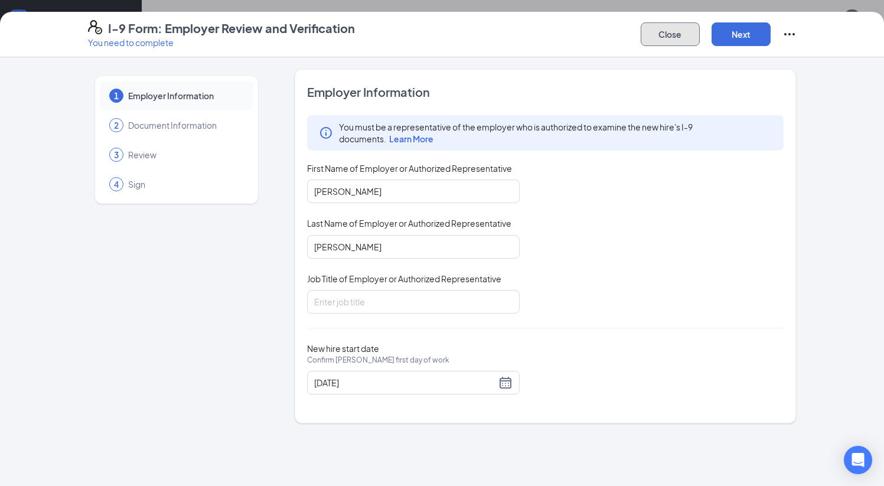 This screenshot has width=884, height=486. What do you see at coordinates (116, 125) in the screenshot?
I see `span: 2` at bounding box center [116, 125].